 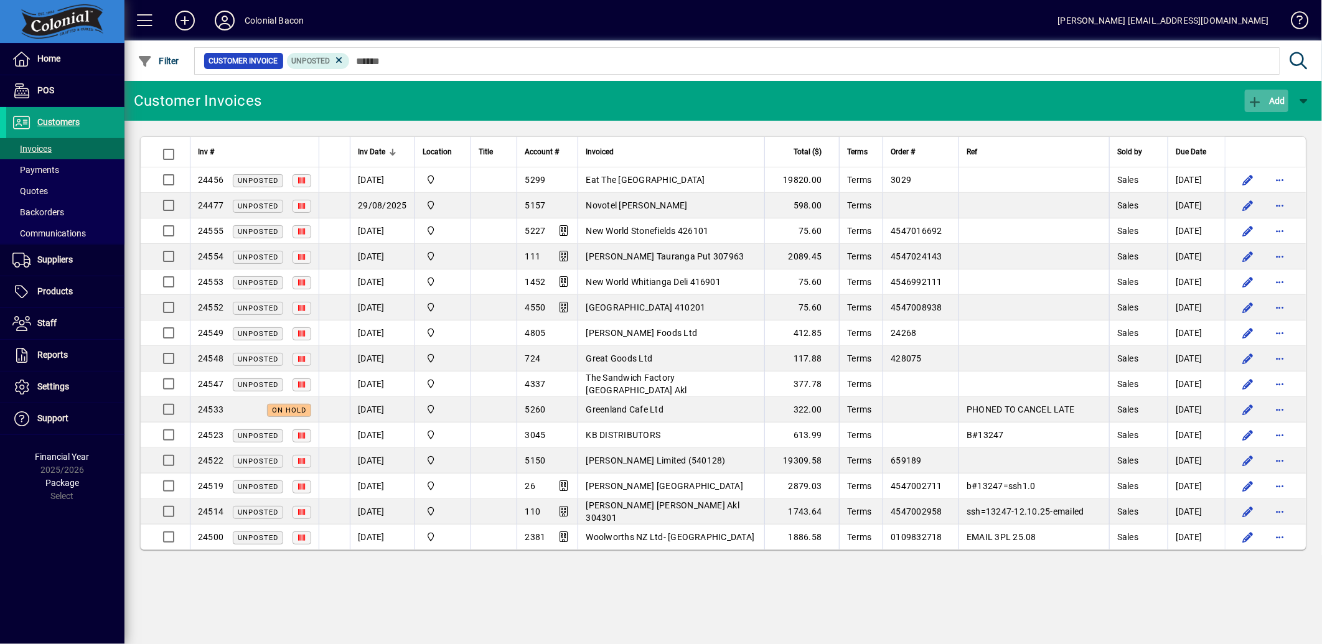 What do you see at coordinates (243, 61) in the screenshot?
I see `span: Customer Invoice` at bounding box center [243, 61].